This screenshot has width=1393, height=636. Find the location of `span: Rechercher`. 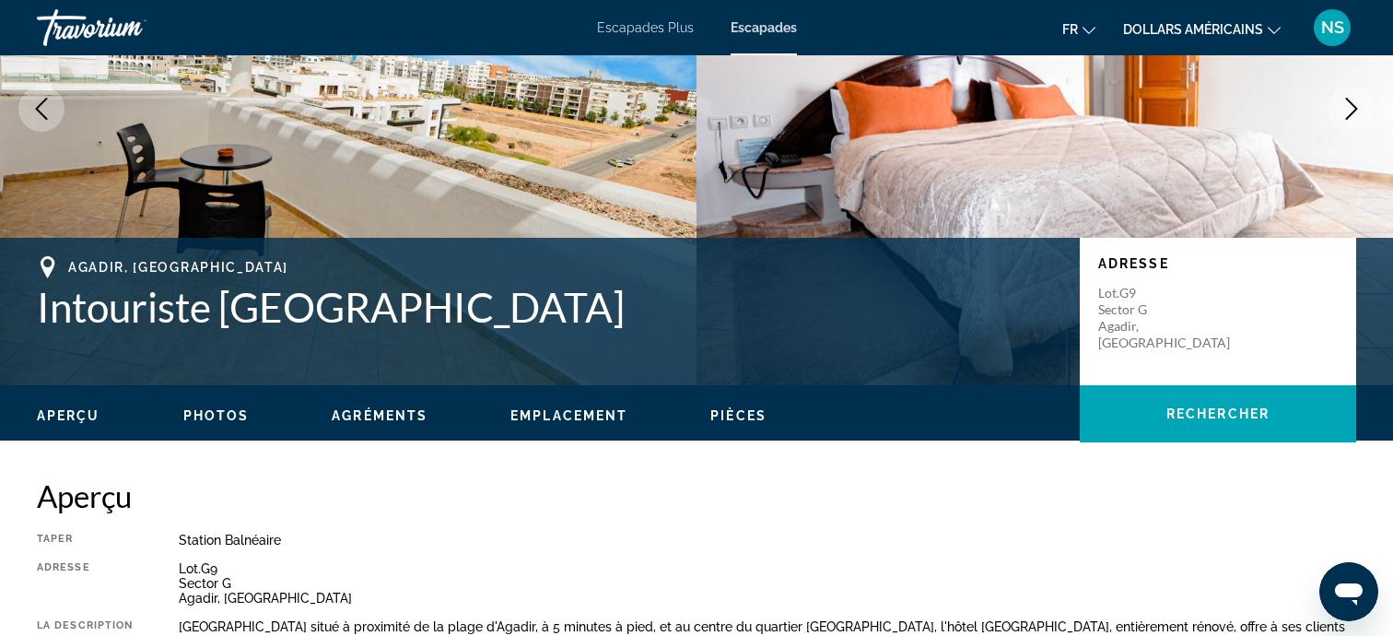

span: Rechercher is located at coordinates (1218, 414).